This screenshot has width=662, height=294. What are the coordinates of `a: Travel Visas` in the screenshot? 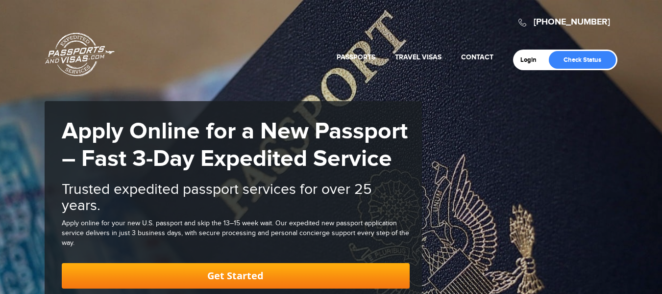 It's located at (418, 57).